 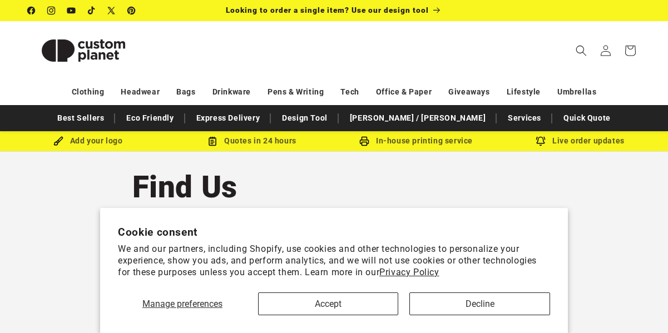 I want to click on a: Pens & Writing, so click(x=295, y=92).